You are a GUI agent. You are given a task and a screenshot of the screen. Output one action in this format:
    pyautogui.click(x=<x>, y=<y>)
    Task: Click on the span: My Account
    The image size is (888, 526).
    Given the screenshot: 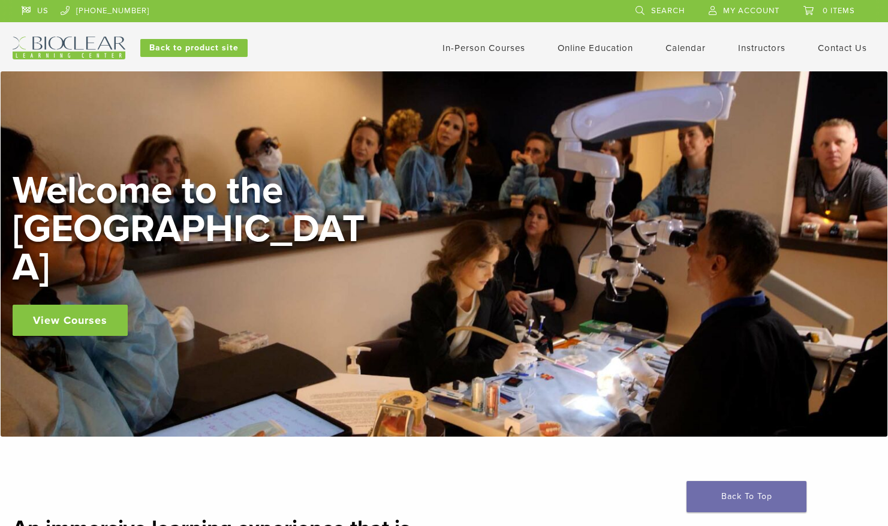 What is the action you would take?
    pyautogui.click(x=751, y=11)
    